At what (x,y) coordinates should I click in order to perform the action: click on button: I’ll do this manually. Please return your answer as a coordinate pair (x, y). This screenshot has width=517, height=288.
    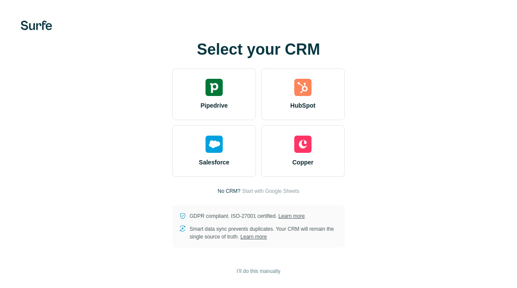
    Looking at the image, I should click on (258, 271).